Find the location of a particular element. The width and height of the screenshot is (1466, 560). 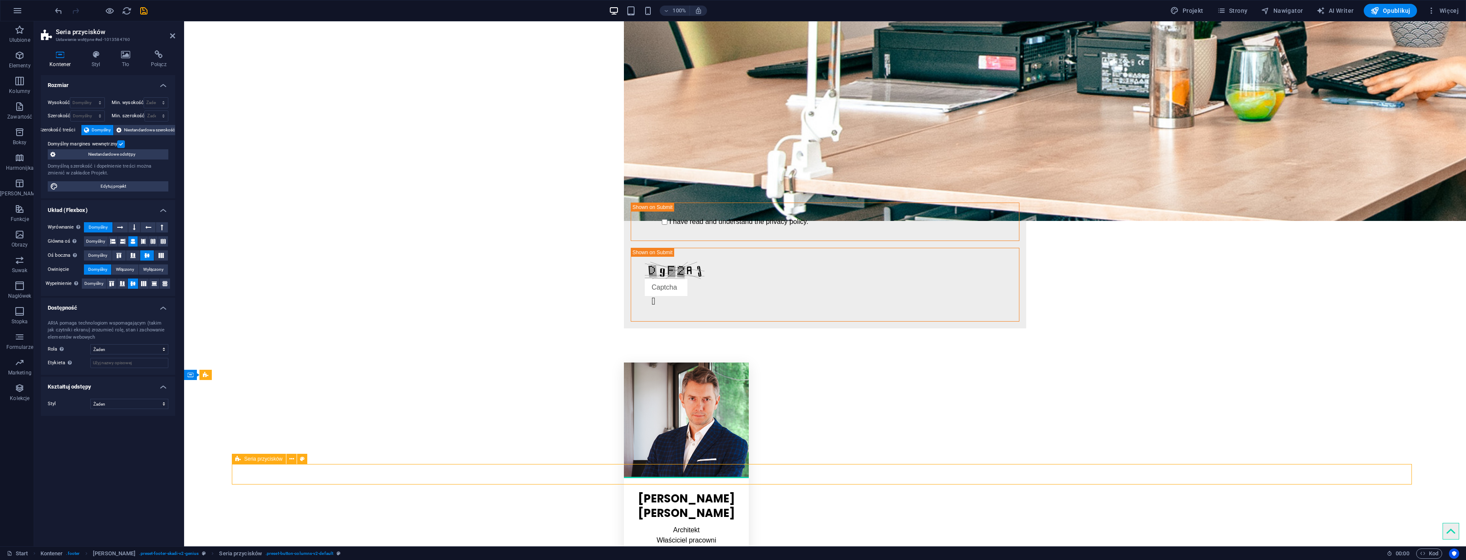

p: Marketing is located at coordinates (20, 373).